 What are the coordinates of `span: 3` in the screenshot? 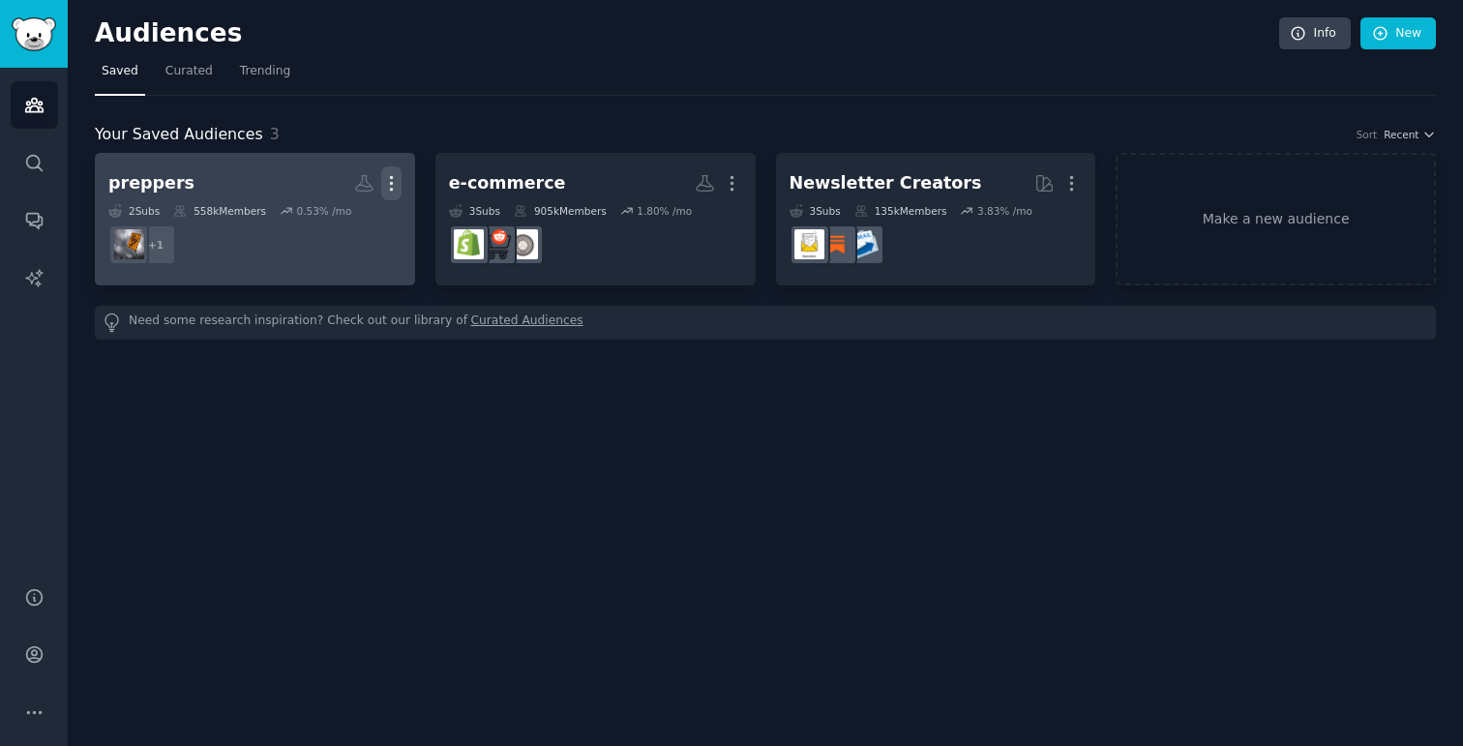 It's located at (275, 134).